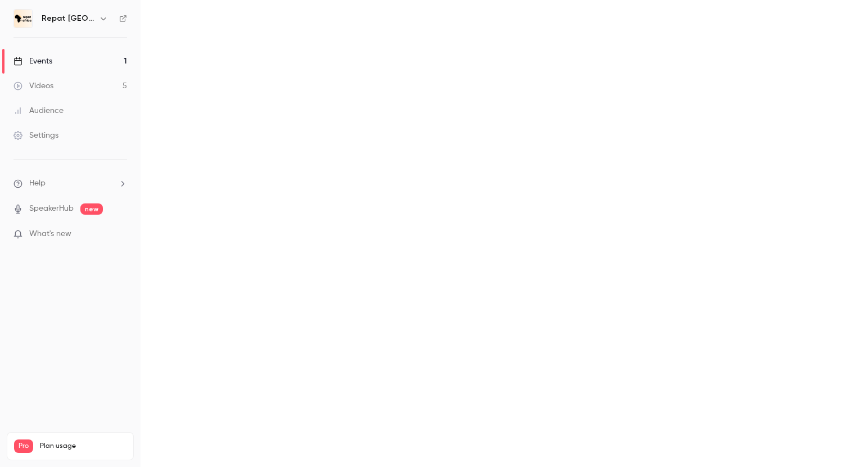  What do you see at coordinates (33, 61) in the screenshot?
I see `div: Events` at bounding box center [33, 61].